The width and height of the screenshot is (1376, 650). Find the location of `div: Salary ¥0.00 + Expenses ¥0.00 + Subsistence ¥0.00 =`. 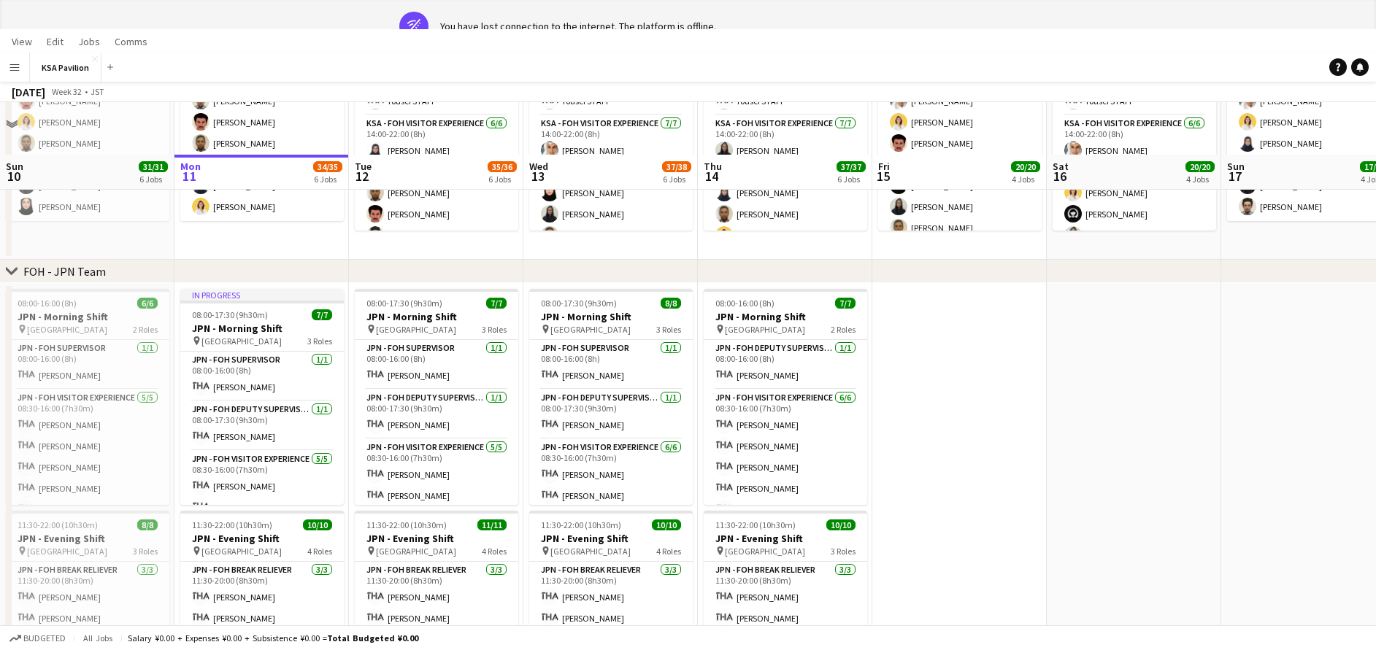

div: Salary ¥0.00 + Expenses ¥0.00 + Subsistence ¥0.00 = is located at coordinates (273, 638).